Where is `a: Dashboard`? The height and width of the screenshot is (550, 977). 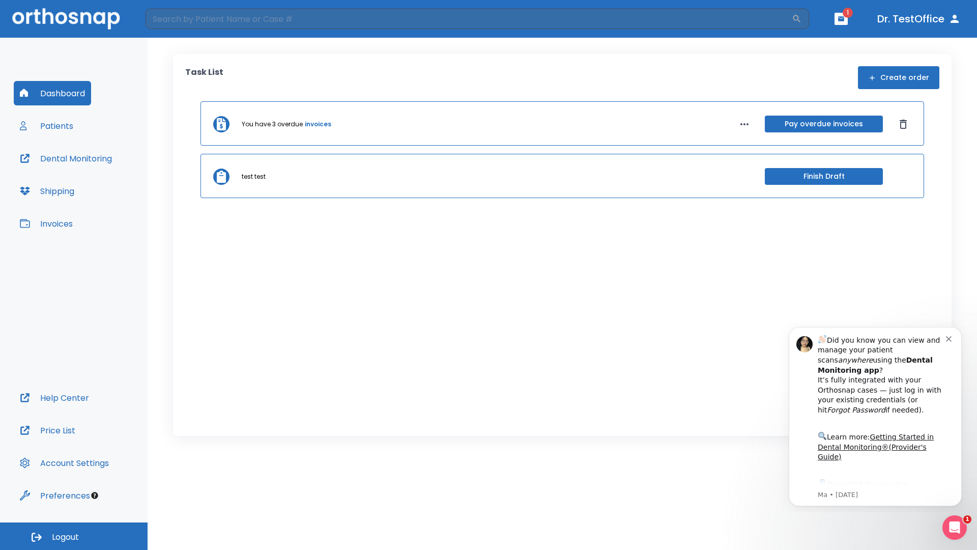
a: Dashboard is located at coordinates (52, 93).